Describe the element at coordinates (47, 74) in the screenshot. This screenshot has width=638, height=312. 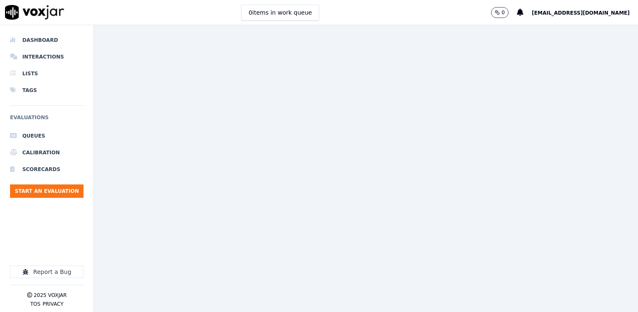
I see `a: Lists` at that location.